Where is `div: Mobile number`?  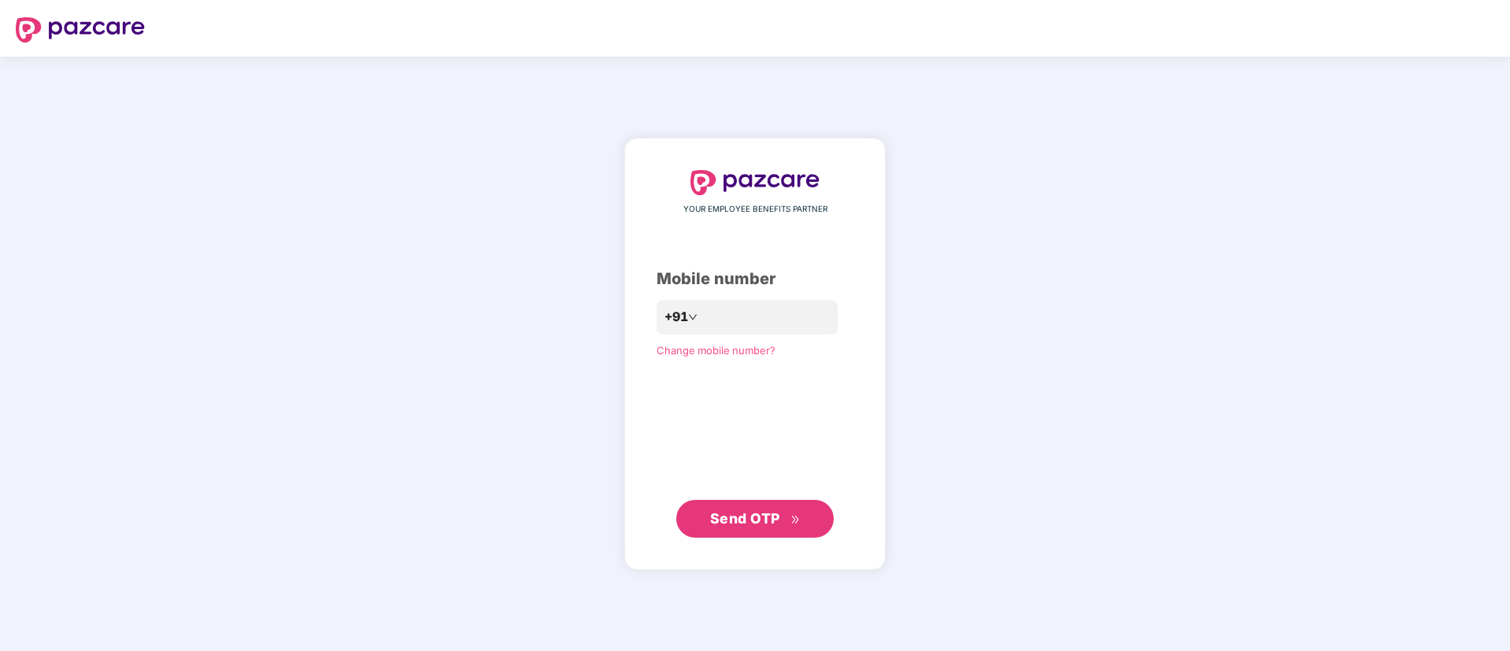 div: Mobile number is located at coordinates (755, 279).